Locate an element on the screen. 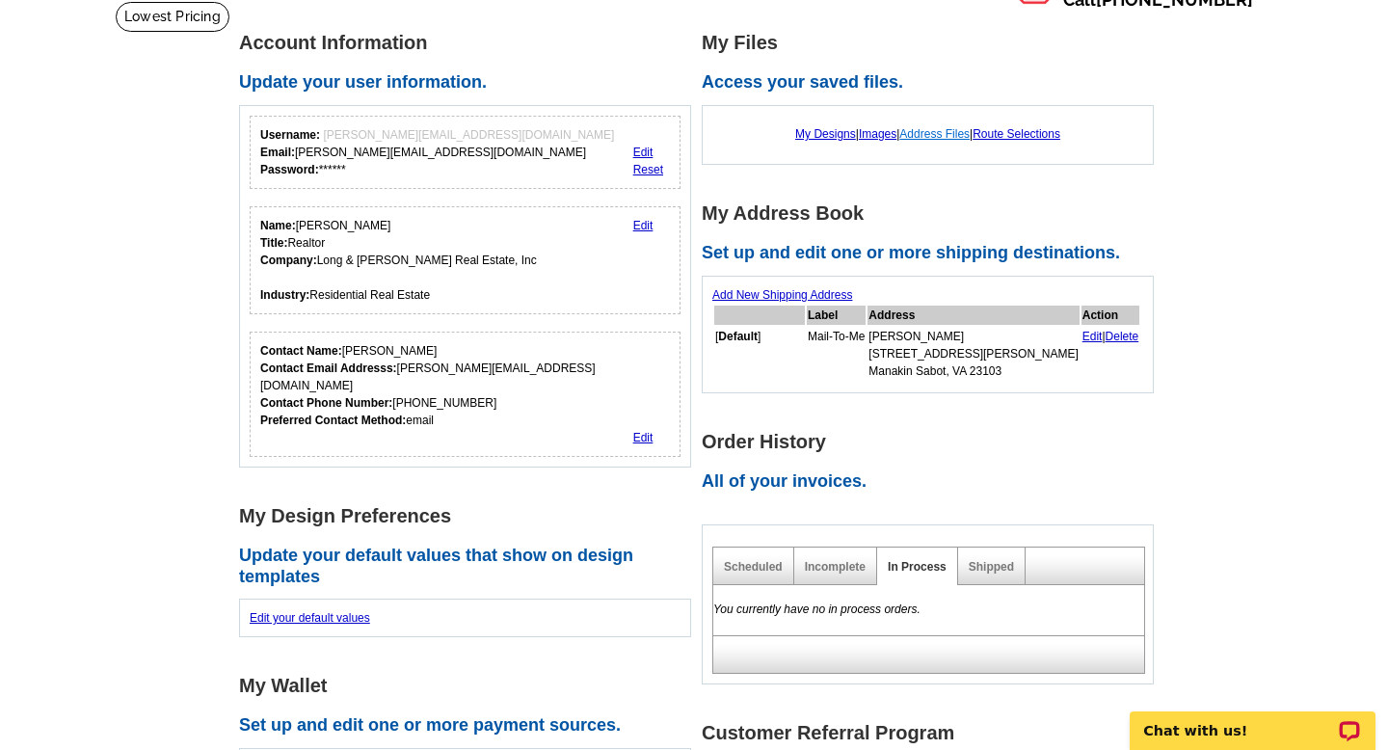 The height and width of the screenshot is (750, 1388). strong: Email: is located at coordinates (278, 152).